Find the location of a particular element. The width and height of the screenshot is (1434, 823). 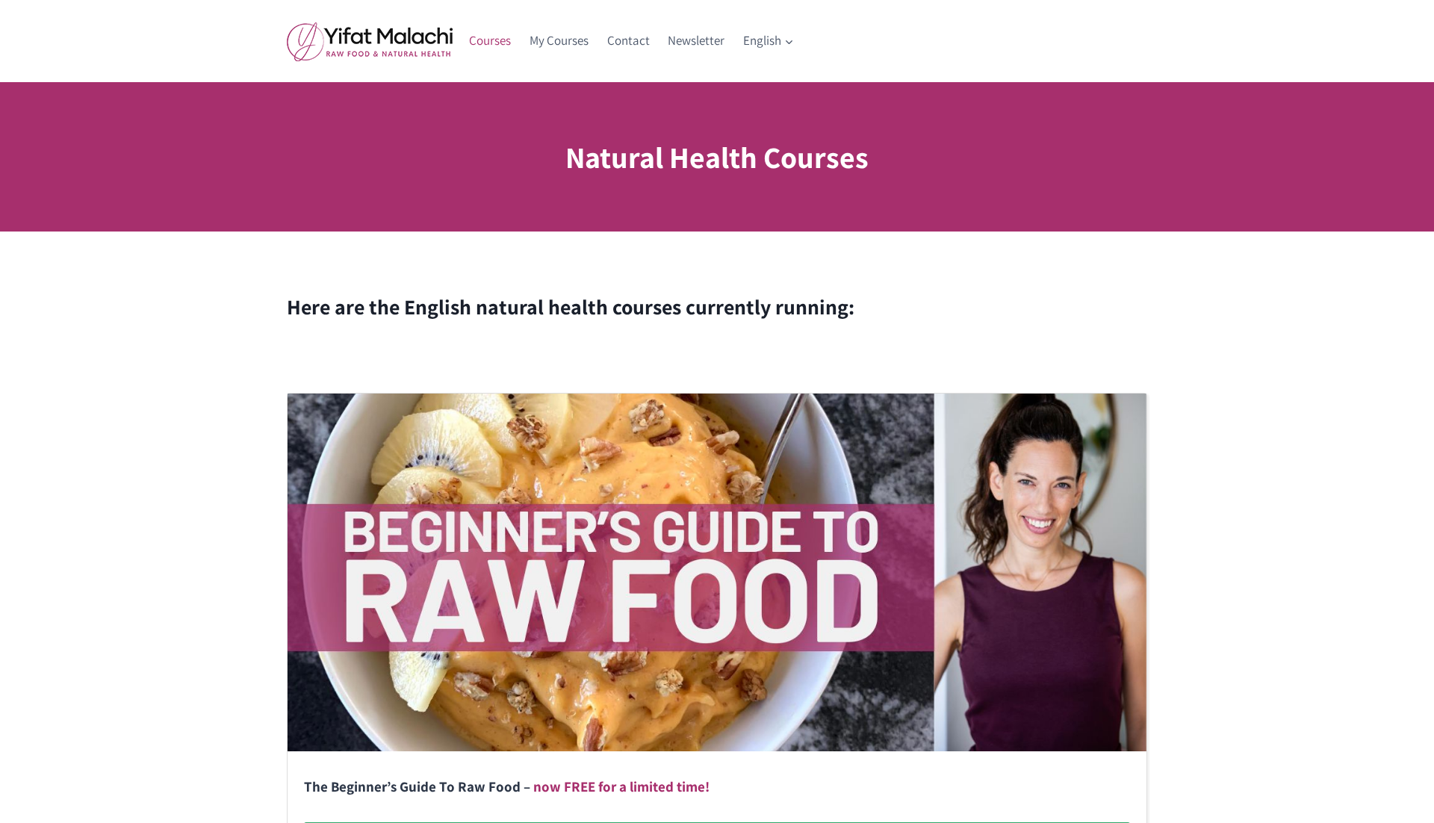

h1: Natural Health Courses is located at coordinates (717, 157).